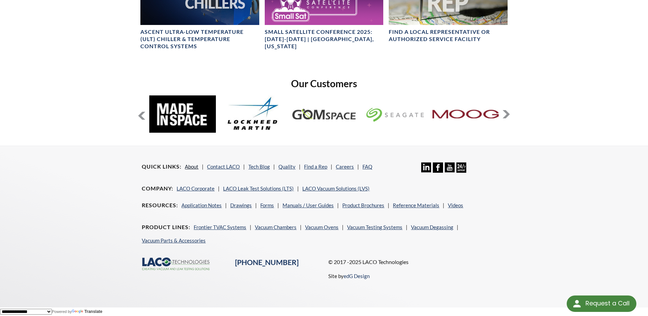 This screenshot has width=648, height=316. What do you see at coordinates (308, 205) in the screenshot?
I see `a: Manuals / User Guides` at bounding box center [308, 205].